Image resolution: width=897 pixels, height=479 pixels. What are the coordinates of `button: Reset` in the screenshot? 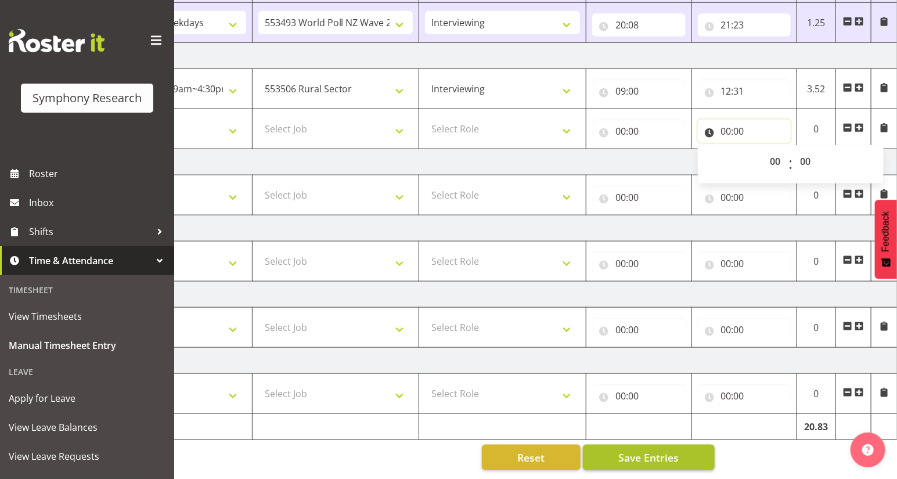 It's located at (531, 458).